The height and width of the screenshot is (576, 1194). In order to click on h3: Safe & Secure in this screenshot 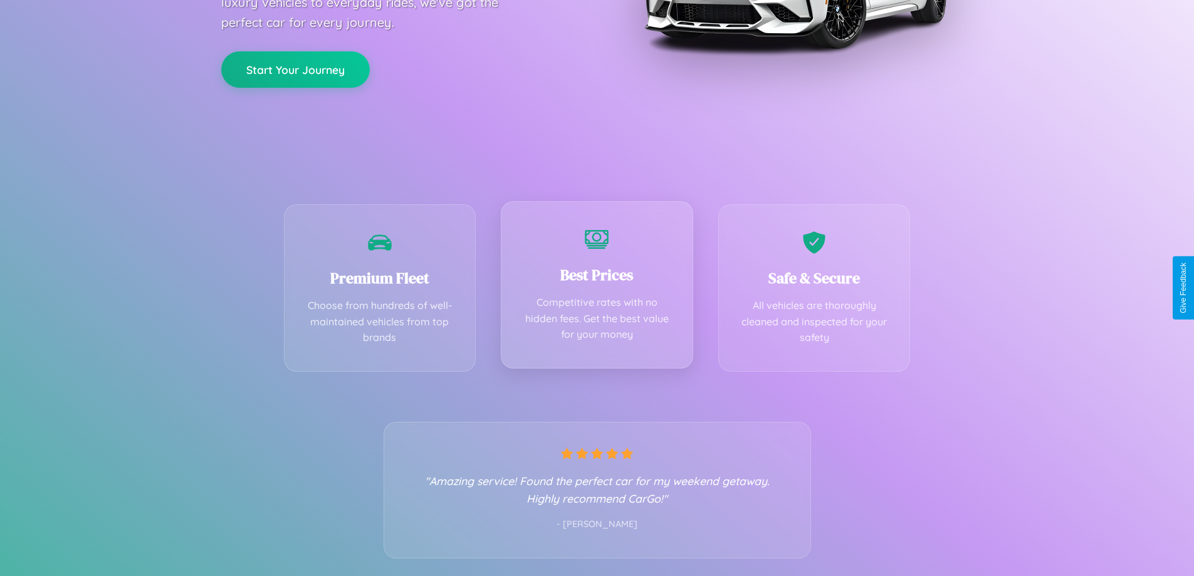, I will do `click(814, 278)`.